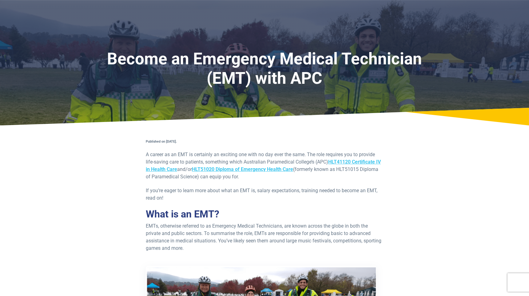 This screenshot has width=529, height=296. I want to click on span: What is an EMT?, so click(182, 214).